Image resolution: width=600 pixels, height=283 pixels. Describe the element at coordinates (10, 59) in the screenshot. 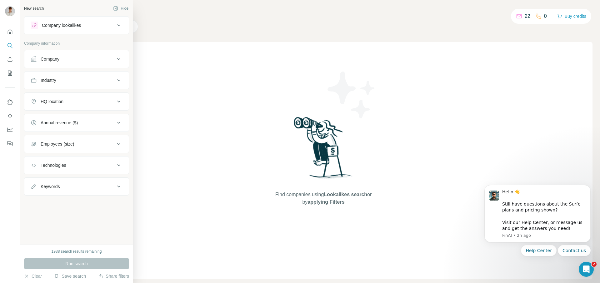

I see `button: Enrich CSV` at that location.